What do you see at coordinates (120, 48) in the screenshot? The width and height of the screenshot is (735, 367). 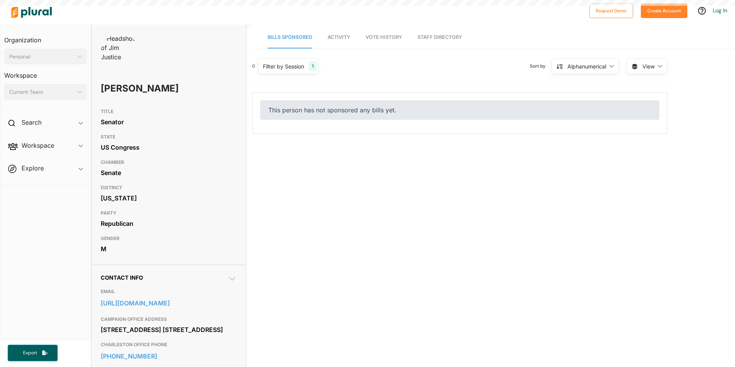 I see `img: Headshot of Jim Justice` at bounding box center [120, 48].